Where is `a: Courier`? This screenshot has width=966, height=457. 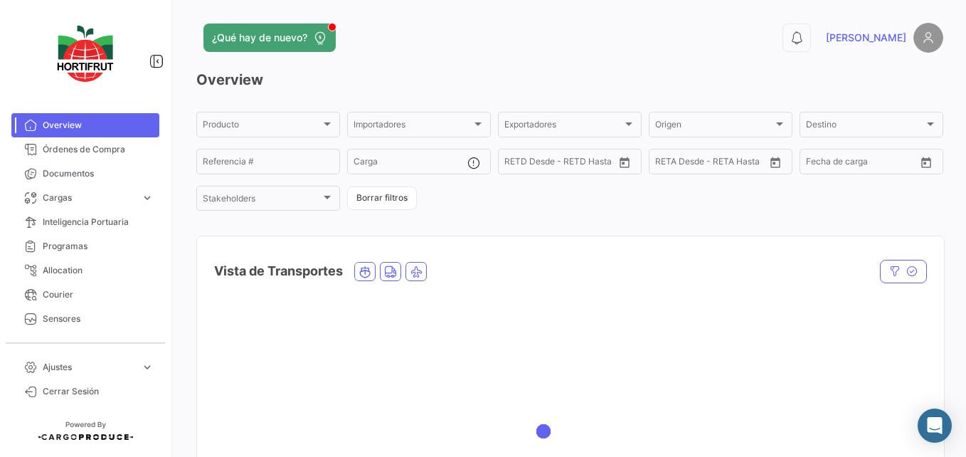
a: Courier is located at coordinates (85, 294).